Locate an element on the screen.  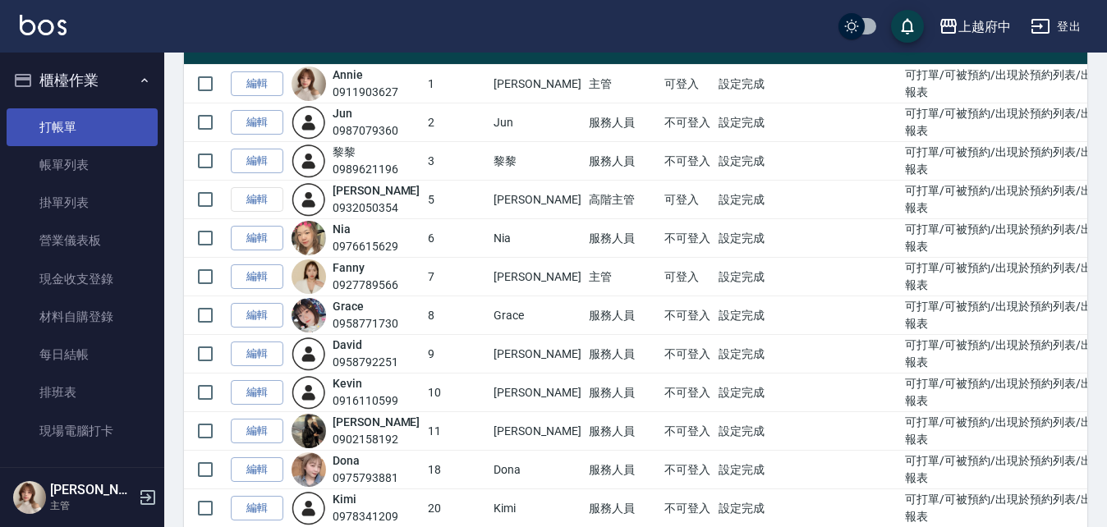
img: Person is located at coordinates (30, 498).